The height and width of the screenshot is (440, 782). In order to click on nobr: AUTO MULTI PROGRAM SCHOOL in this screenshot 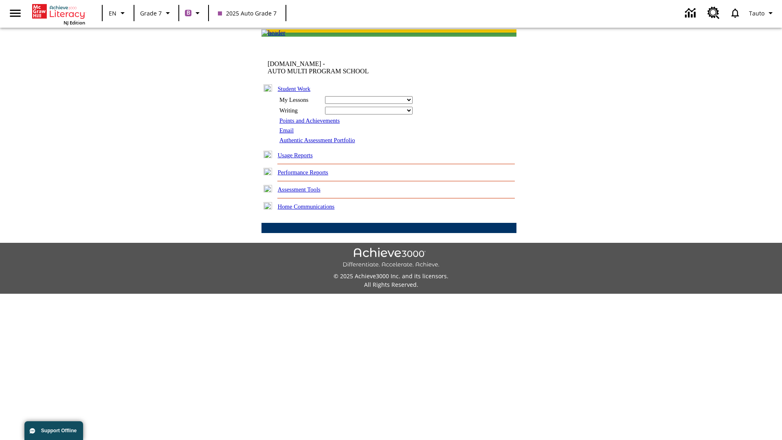, I will do `click(318, 71)`.